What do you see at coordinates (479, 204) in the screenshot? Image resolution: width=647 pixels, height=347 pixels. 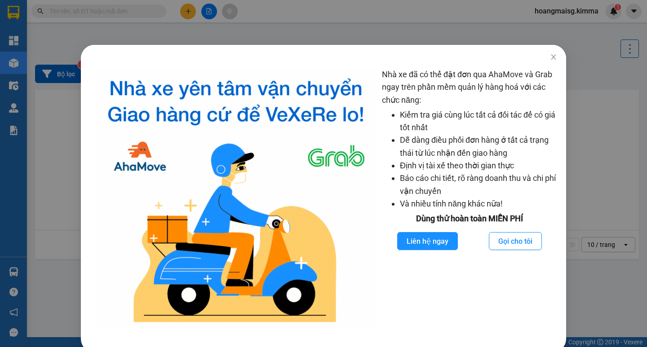 I see `li: Và nhiều tính năng khác nữa!` at bounding box center [479, 204].